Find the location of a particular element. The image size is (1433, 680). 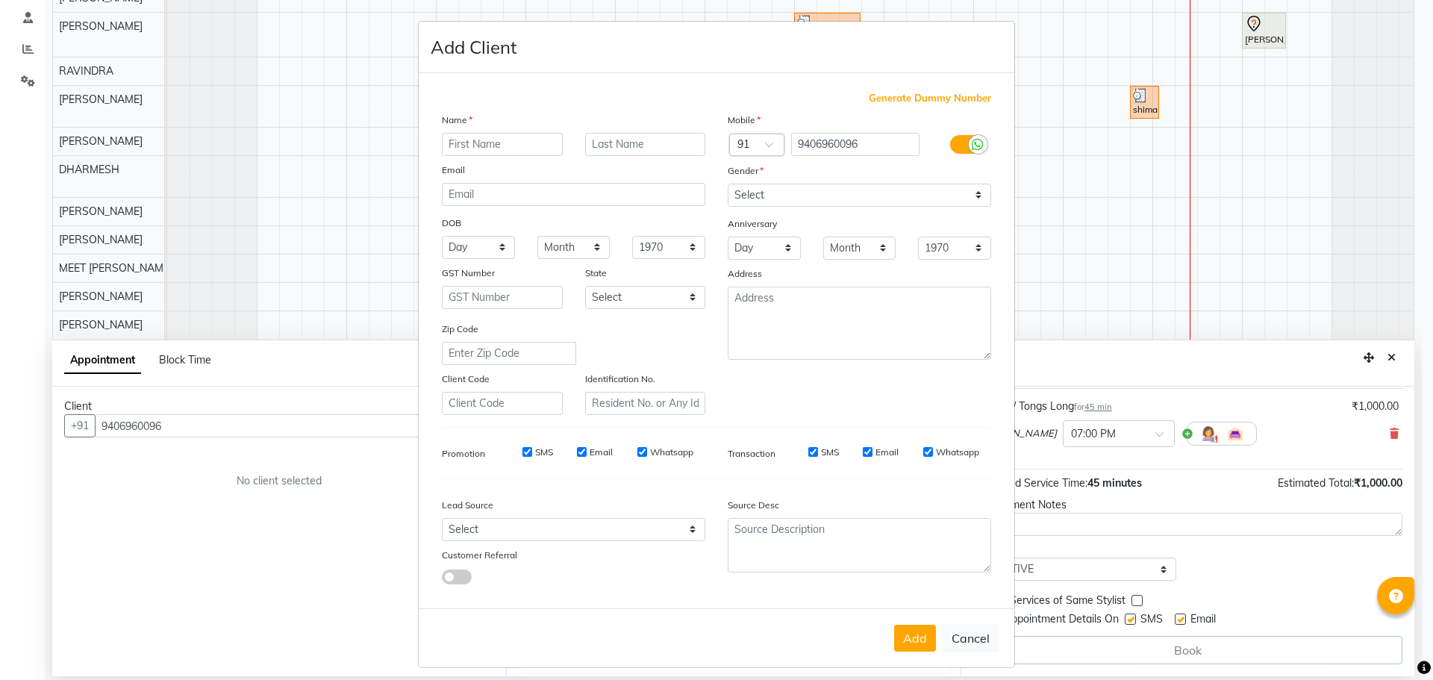

input: Last Name is located at coordinates (646, 144).